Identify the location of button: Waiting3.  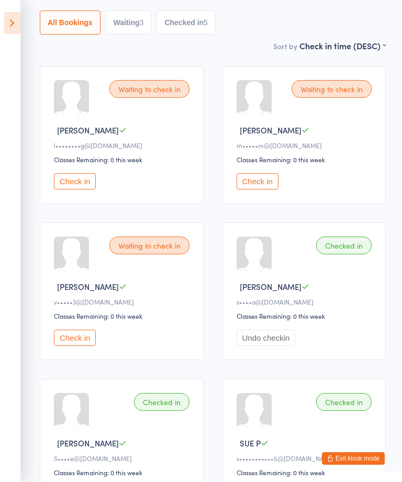
(129, 22).